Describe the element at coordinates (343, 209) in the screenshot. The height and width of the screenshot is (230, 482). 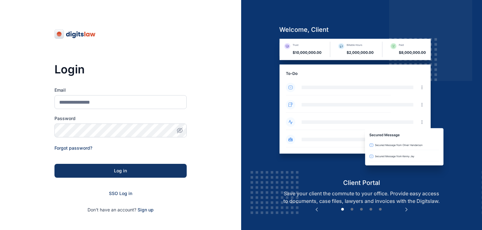
I see `button: 1` at that location.